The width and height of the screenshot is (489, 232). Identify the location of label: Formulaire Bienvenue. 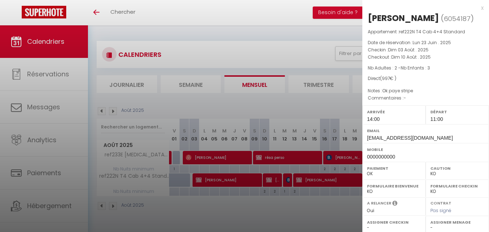
(394, 186).